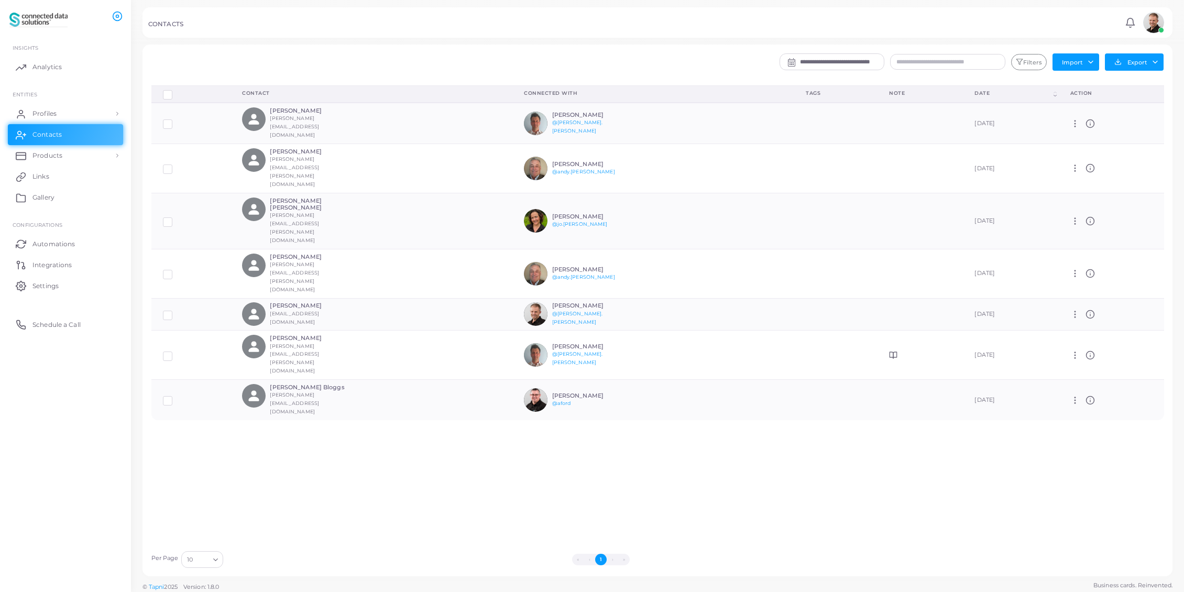 Image resolution: width=1184 pixels, height=592 pixels. What do you see at coordinates (66, 114) in the screenshot?
I see `a: Profiles` at bounding box center [66, 114].